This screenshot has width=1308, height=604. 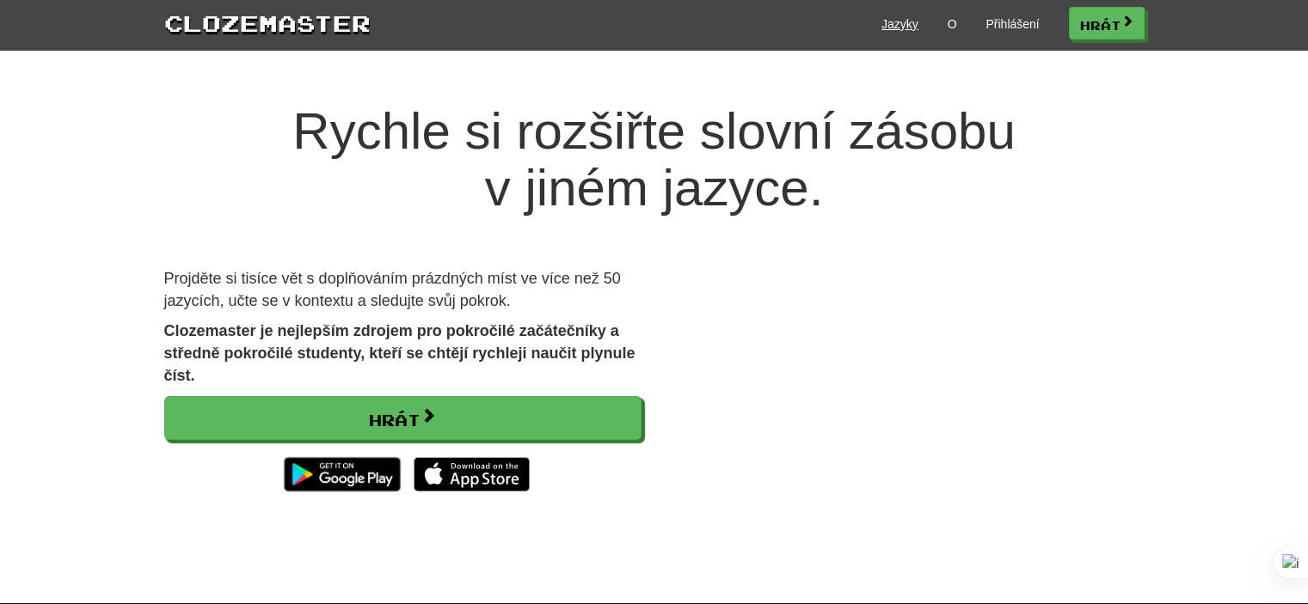 What do you see at coordinates (653, 131) in the screenshot?
I see `font: Rychle si rozšiřte slovní zásobu` at bounding box center [653, 131].